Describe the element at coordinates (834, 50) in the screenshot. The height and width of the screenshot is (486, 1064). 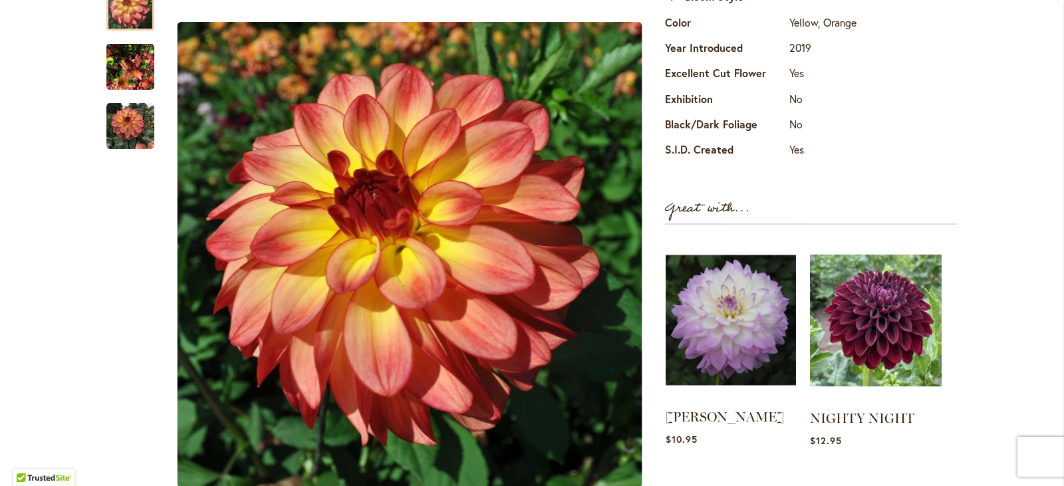
I see `td: 2019` at that location.